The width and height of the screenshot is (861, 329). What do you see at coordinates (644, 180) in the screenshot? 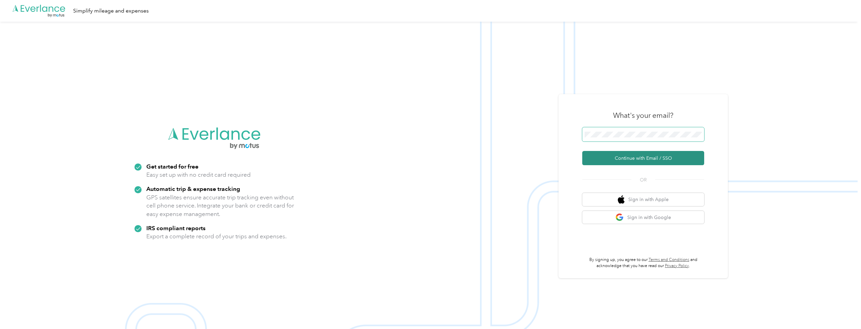
I see `span: OR` at bounding box center [644, 180].